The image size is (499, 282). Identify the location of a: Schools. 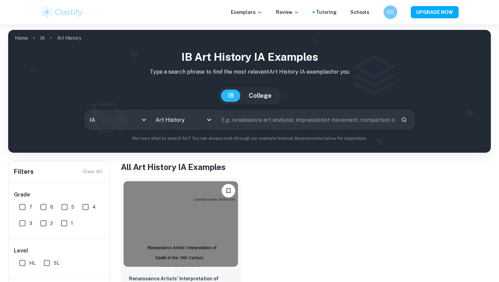
(360, 12).